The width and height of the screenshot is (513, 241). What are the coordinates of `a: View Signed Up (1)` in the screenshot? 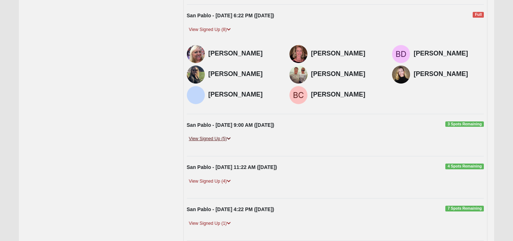 It's located at (210, 223).